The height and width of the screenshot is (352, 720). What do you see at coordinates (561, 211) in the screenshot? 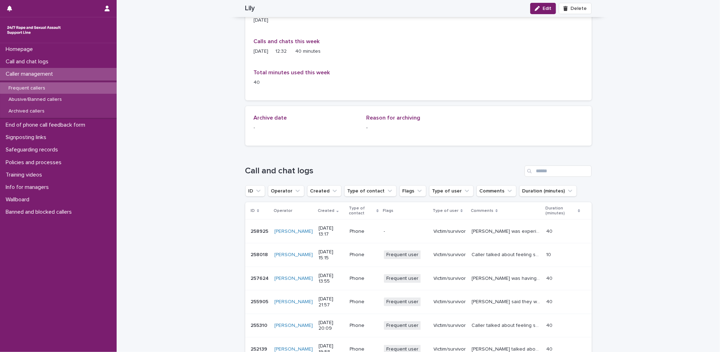
I see `p: Duration (minutes)` at bounding box center [561, 211].